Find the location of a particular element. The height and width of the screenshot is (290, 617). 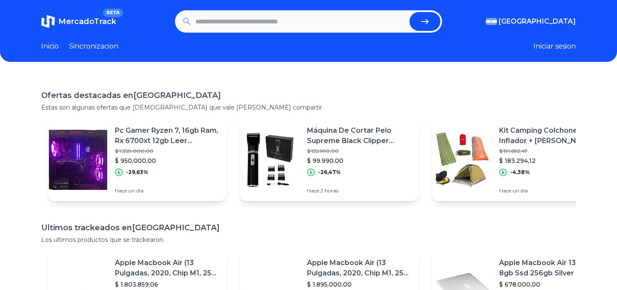

p: $ 99.990,00 is located at coordinates (360, 160).